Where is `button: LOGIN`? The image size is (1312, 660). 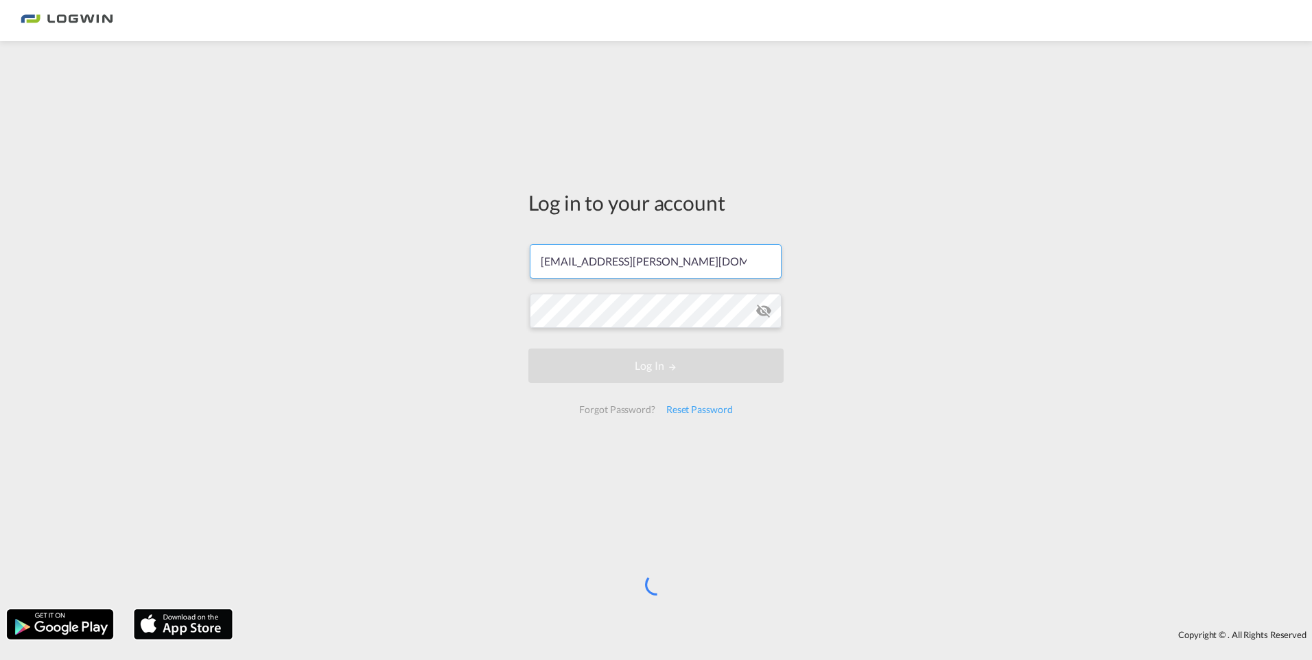
button: LOGIN is located at coordinates (656, 366).